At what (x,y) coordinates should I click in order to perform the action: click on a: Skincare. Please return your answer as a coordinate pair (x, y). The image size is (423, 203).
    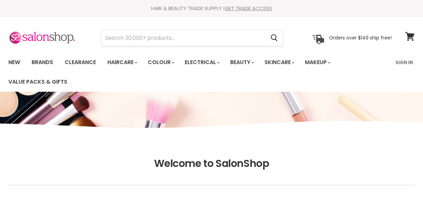
    Looking at the image, I should click on (279, 62).